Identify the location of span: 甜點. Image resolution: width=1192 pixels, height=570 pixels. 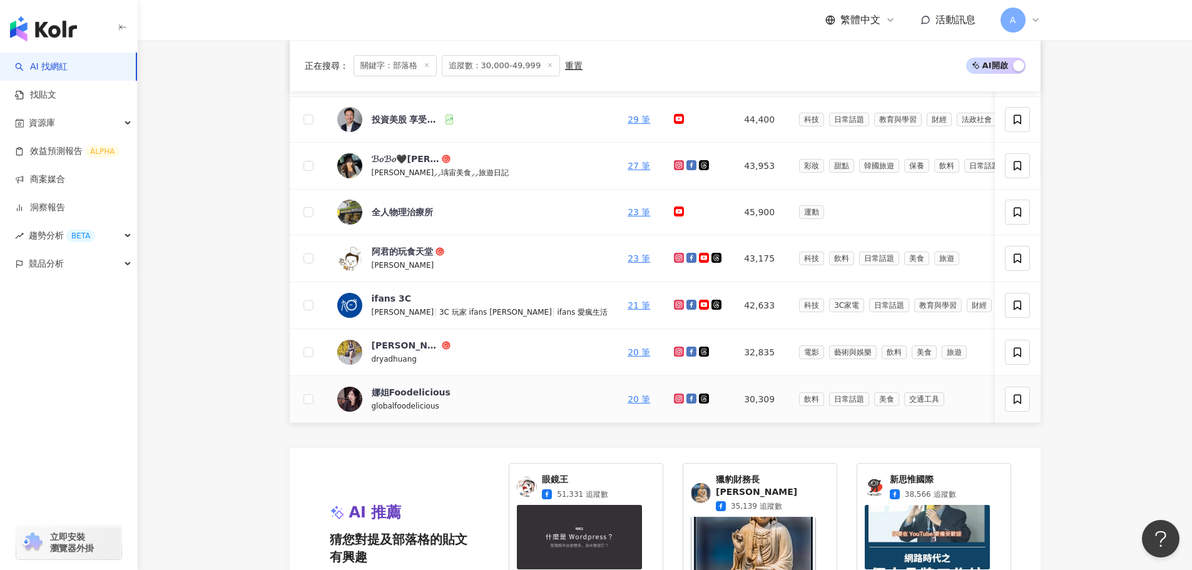
(842, 166).